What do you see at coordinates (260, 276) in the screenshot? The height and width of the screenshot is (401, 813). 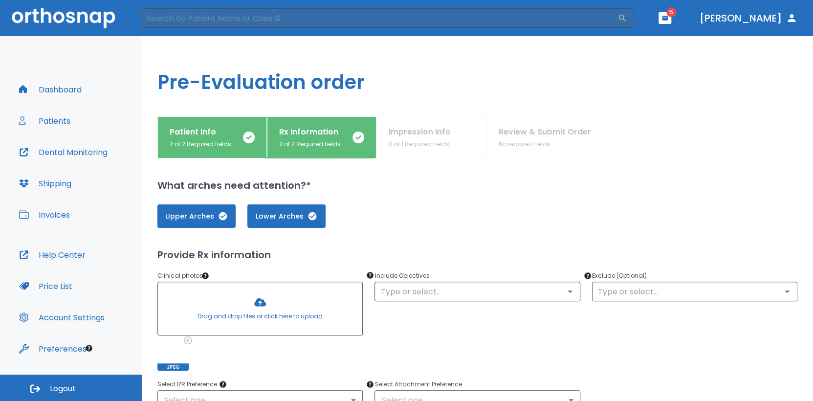 I see `p: Clinical photos *` at bounding box center [260, 276].